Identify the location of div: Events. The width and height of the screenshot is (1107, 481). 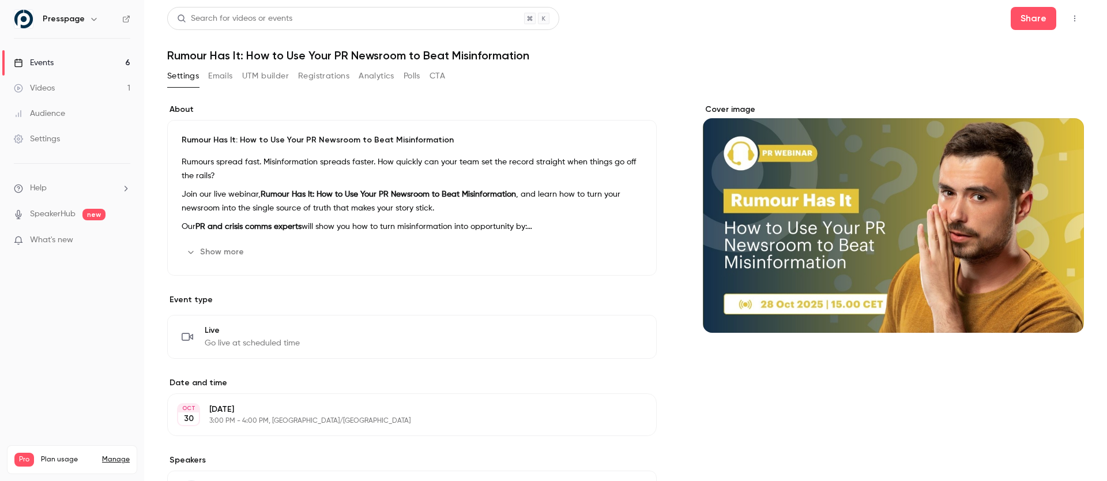
(33, 63).